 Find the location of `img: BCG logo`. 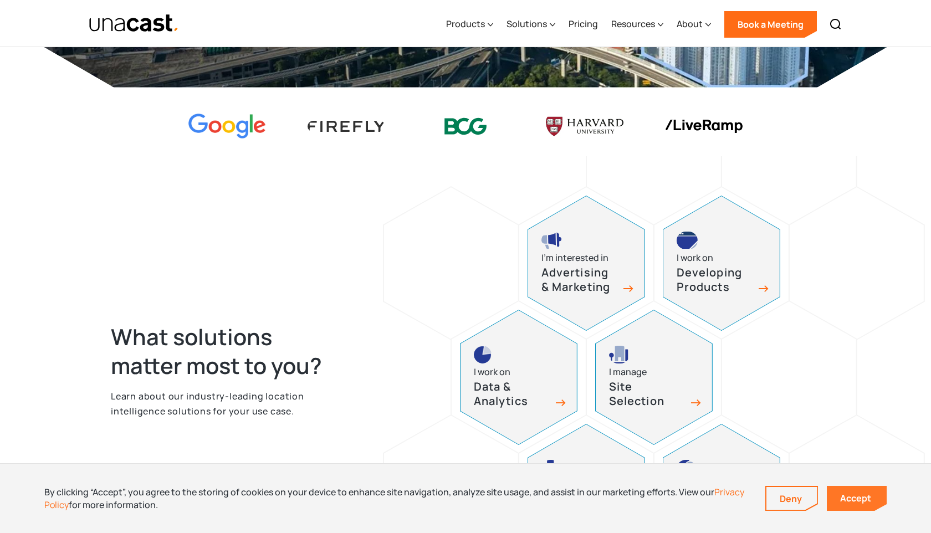

img: BCG logo is located at coordinates (465, 126).